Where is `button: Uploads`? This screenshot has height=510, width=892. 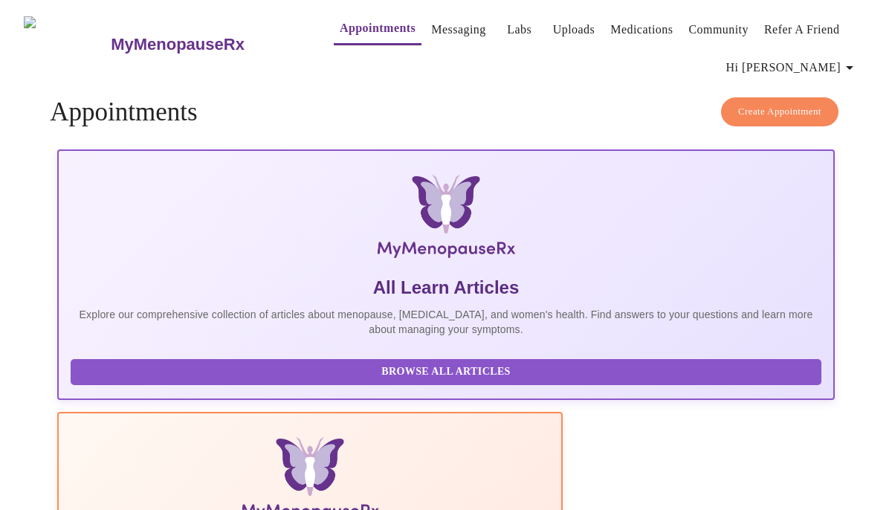
button: Uploads is located at coordinates (574, 30).